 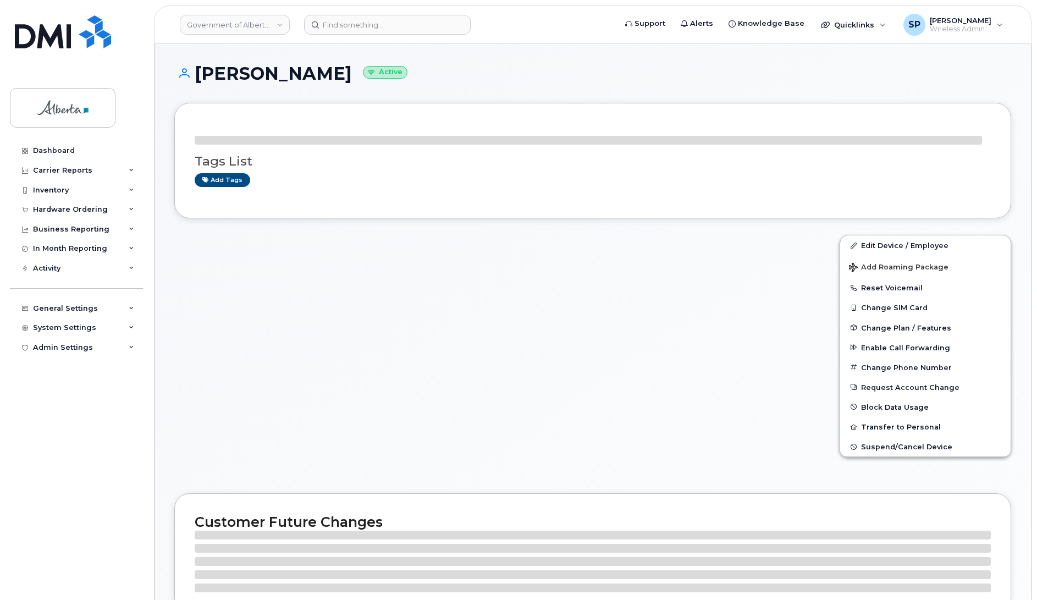 I want to click on button: Reset Voicemail, so click(x=926, y=288).